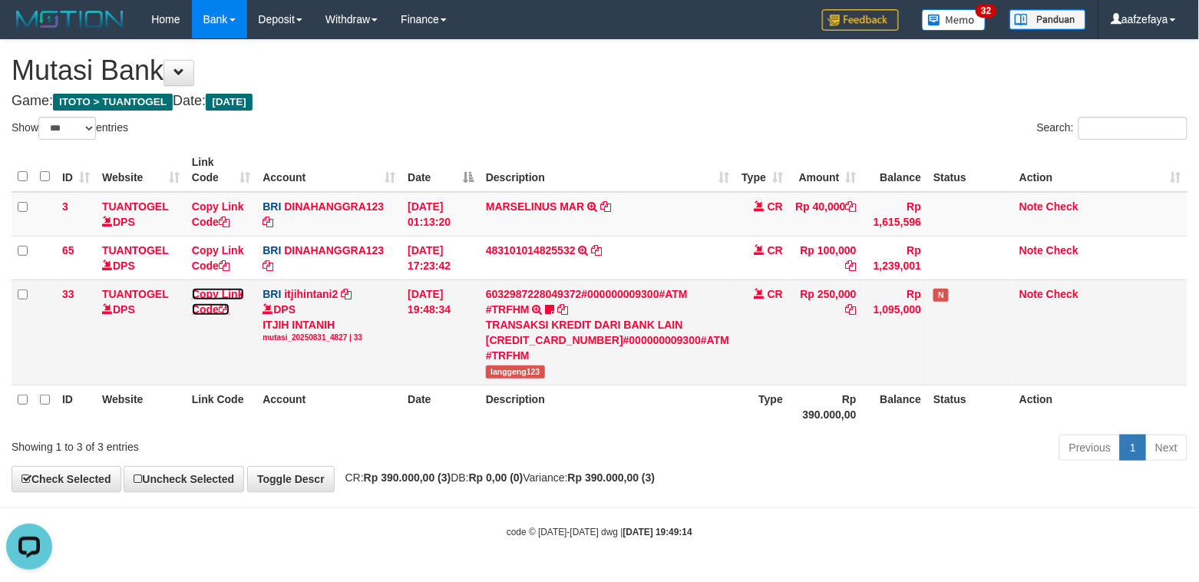  What do you see at coordinates (826, 257) in the screenshot?
I see `td: Rp 100,000` at bounding box center [826, 257].